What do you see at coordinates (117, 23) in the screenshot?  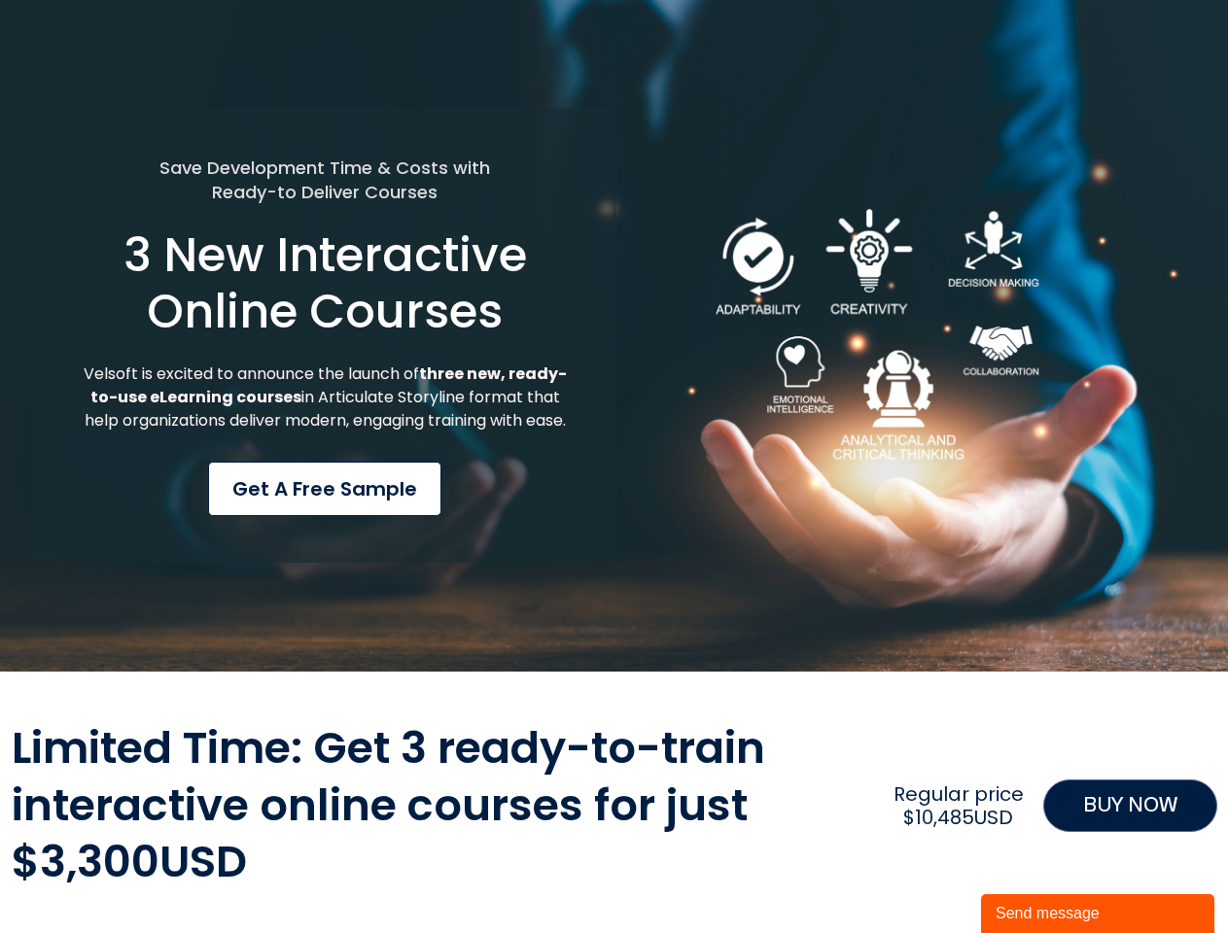 I see `div: Send message` at bounding box center [117, 23].